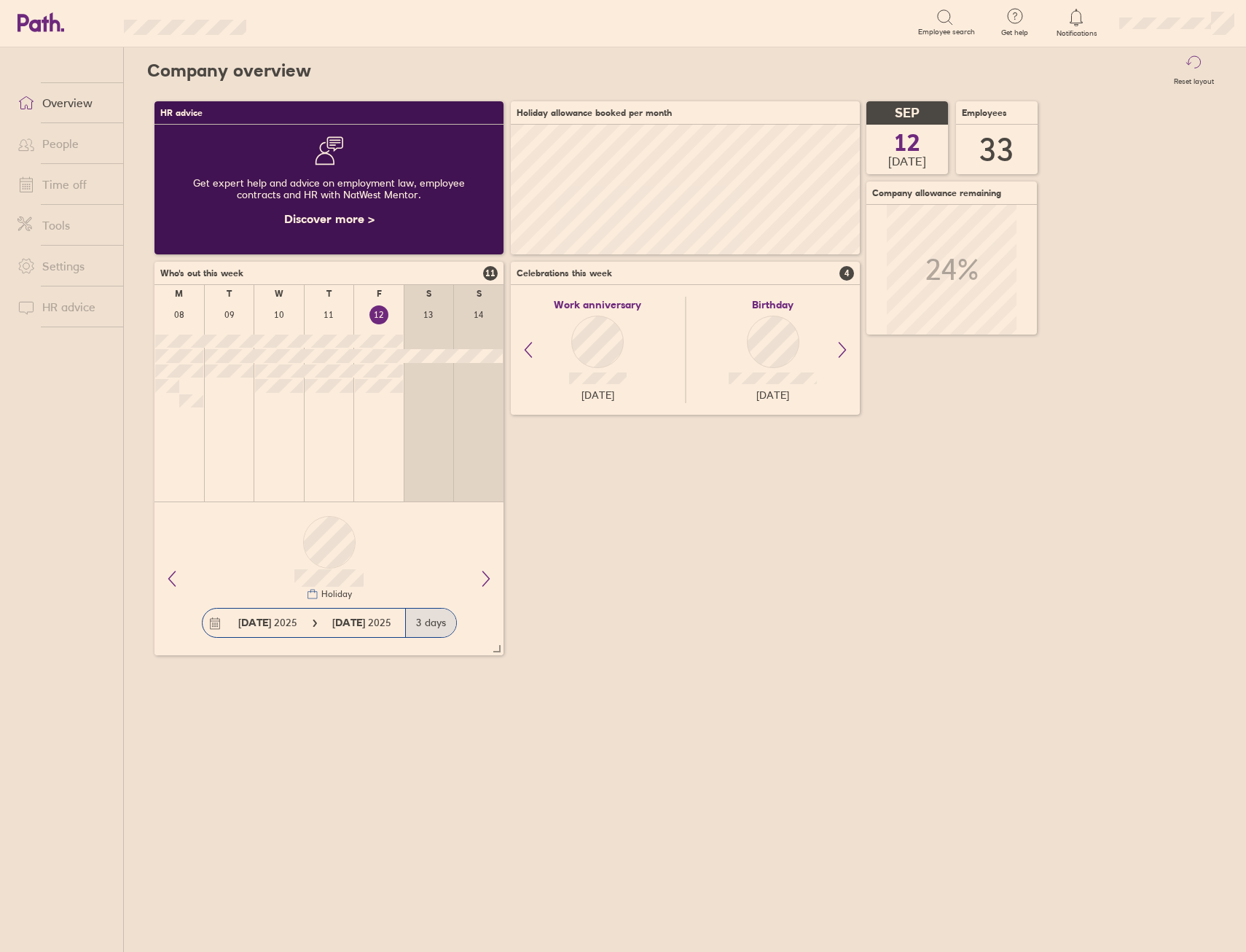 Image resolution: width=1246 pixels, height=952 pixels. I want to click on span: Celebrations this week, so click(564, 273).